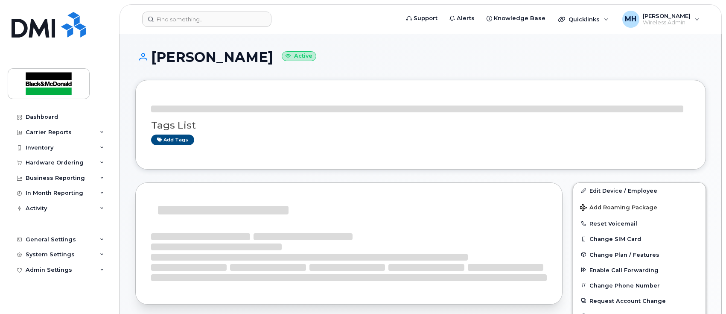 The width and height of the screenshot is (726, 314). What do you see at coordinates (640, 239) in the screenshot?
I see `button: Change SIM Card` at bounding box center [640, 239].